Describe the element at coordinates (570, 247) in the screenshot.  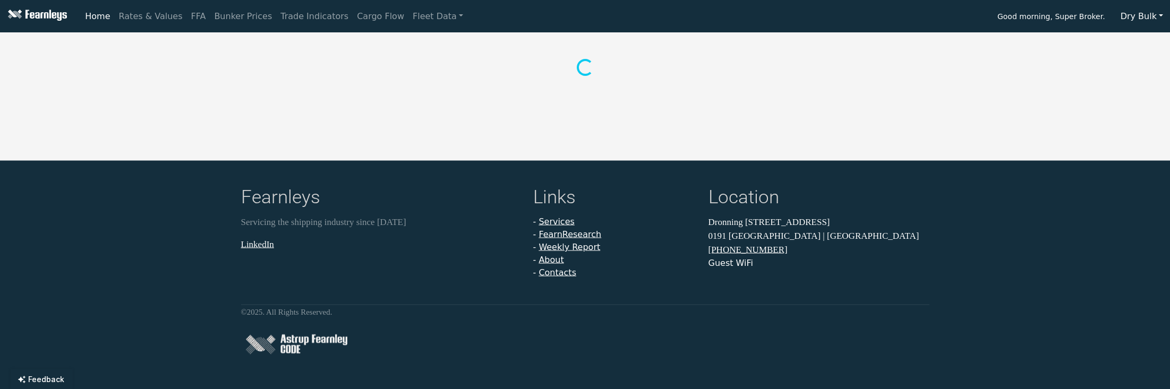
I see `a: Weekly Report` at that location.